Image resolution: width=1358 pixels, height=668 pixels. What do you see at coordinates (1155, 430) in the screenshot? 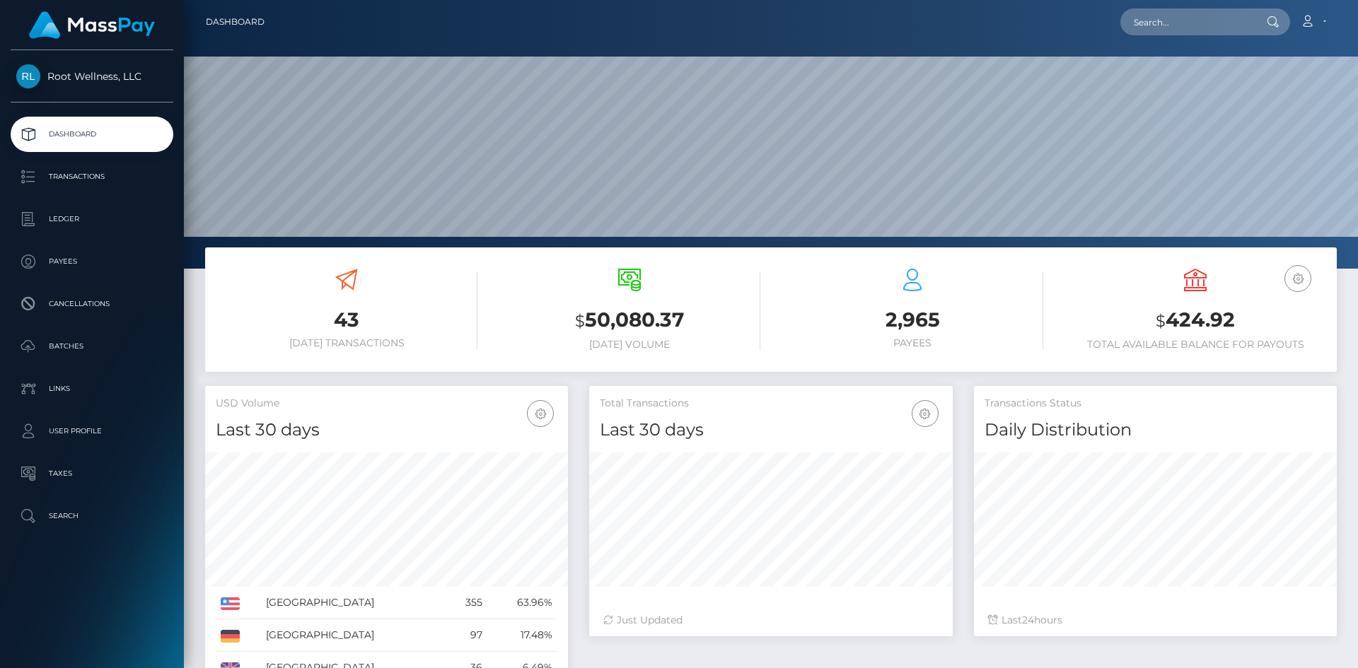
I see `h4: Daily Distribution` at bounding box center [1155, 430].